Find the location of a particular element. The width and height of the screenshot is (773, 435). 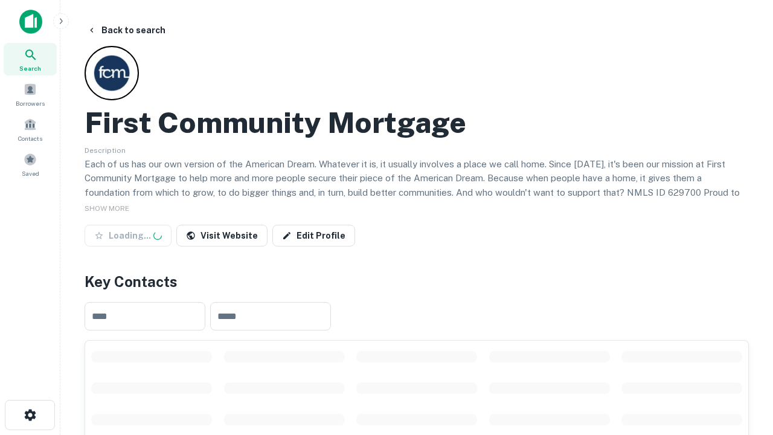

p: Each of us has our own version of the American Dream. Whatever it is, it usually involves a place... is located at coordinates (417, 185).